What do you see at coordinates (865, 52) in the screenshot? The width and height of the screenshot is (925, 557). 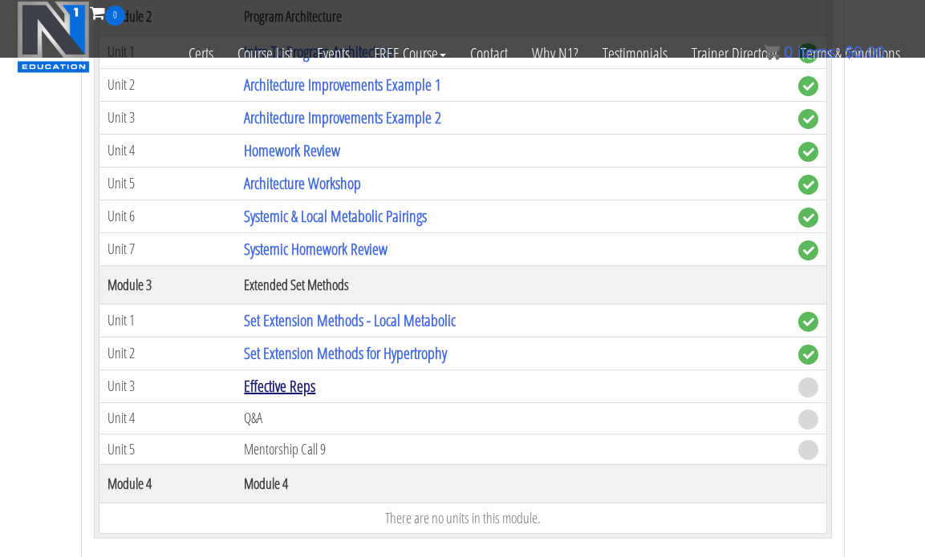 I see `bdi: 0.00` at bounding box center [865, 52].